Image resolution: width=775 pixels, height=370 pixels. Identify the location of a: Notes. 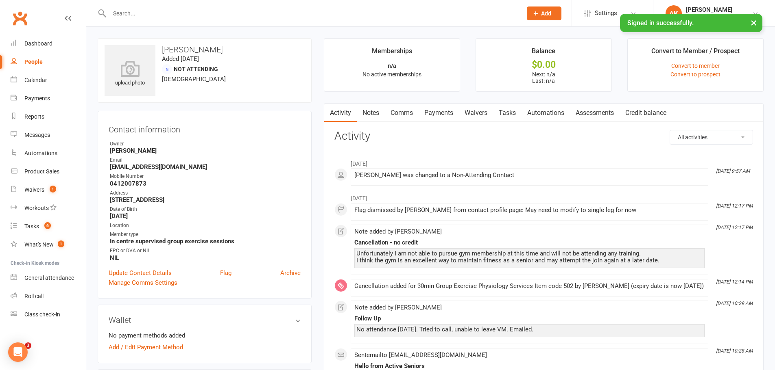
(370, 113).